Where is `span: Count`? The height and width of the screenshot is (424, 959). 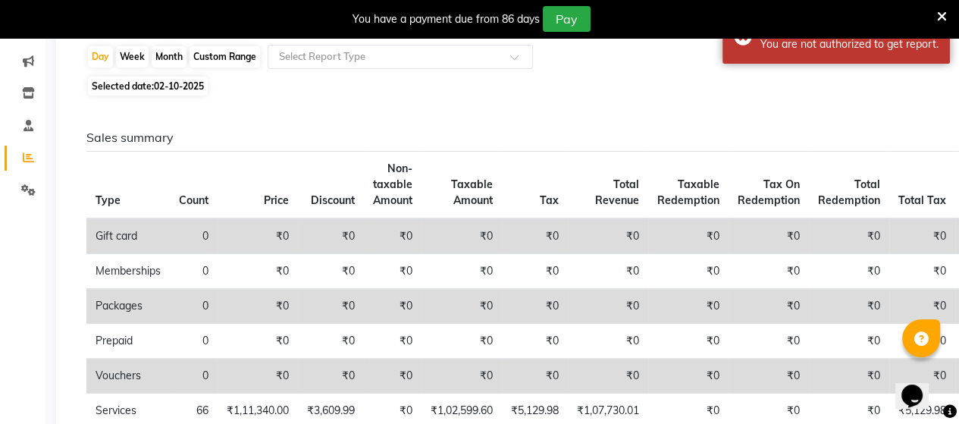 span: Count is located at coordinates (193, 200).